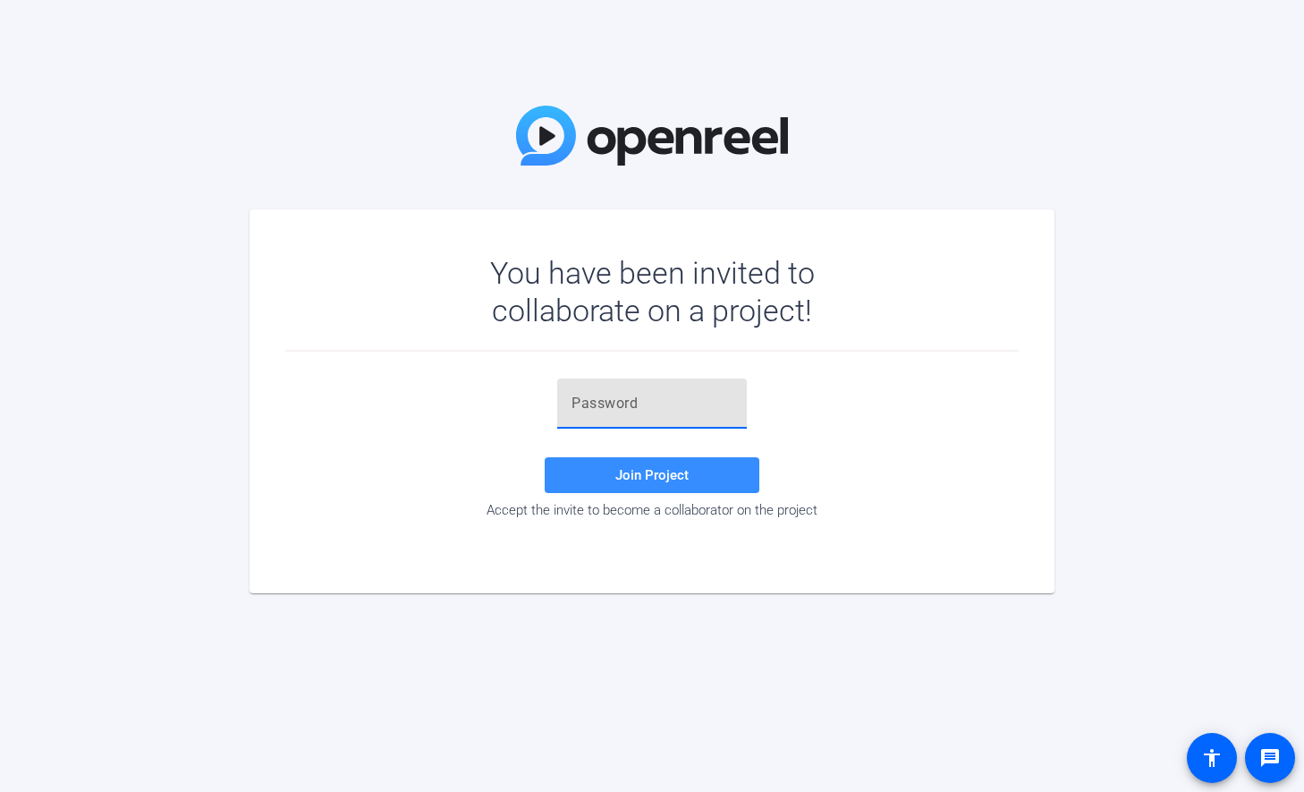 This screenshot has width=1304, height=792. Describe the element at coordinates (652, 292) in the screenshot. I see `div: You have been invited to collaborate on a project!` at that location.